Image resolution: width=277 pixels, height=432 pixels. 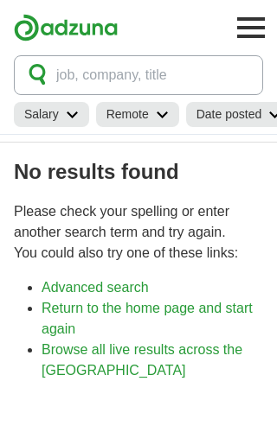 What do you see at coordinates (229, 114) in the screenshot?
I see `h2: Date posted` at bounding box center [229, 114].